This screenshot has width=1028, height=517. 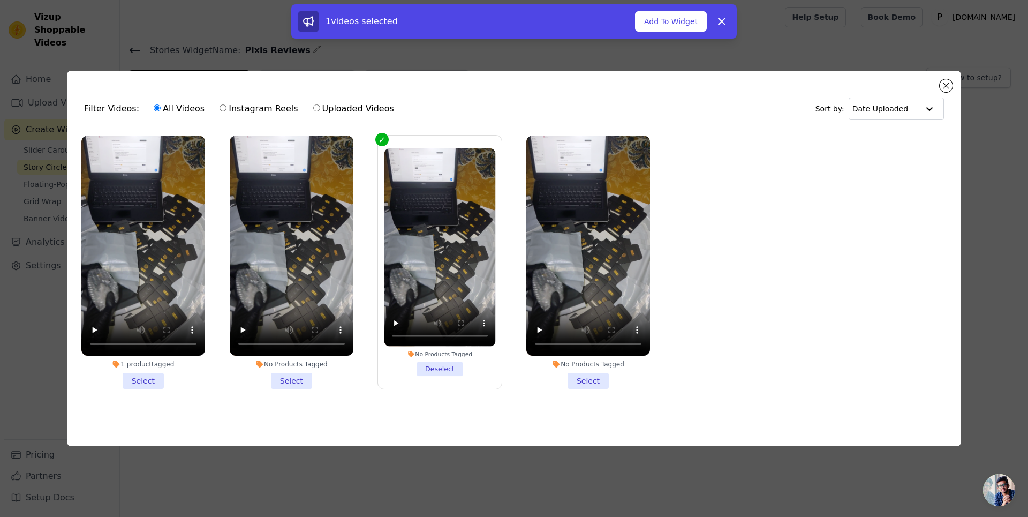 I want to click on div: Sort by:, so click(x=880, y=109).